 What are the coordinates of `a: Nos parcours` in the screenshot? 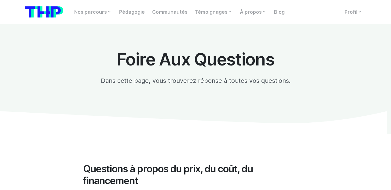 It's located at (93, 12).